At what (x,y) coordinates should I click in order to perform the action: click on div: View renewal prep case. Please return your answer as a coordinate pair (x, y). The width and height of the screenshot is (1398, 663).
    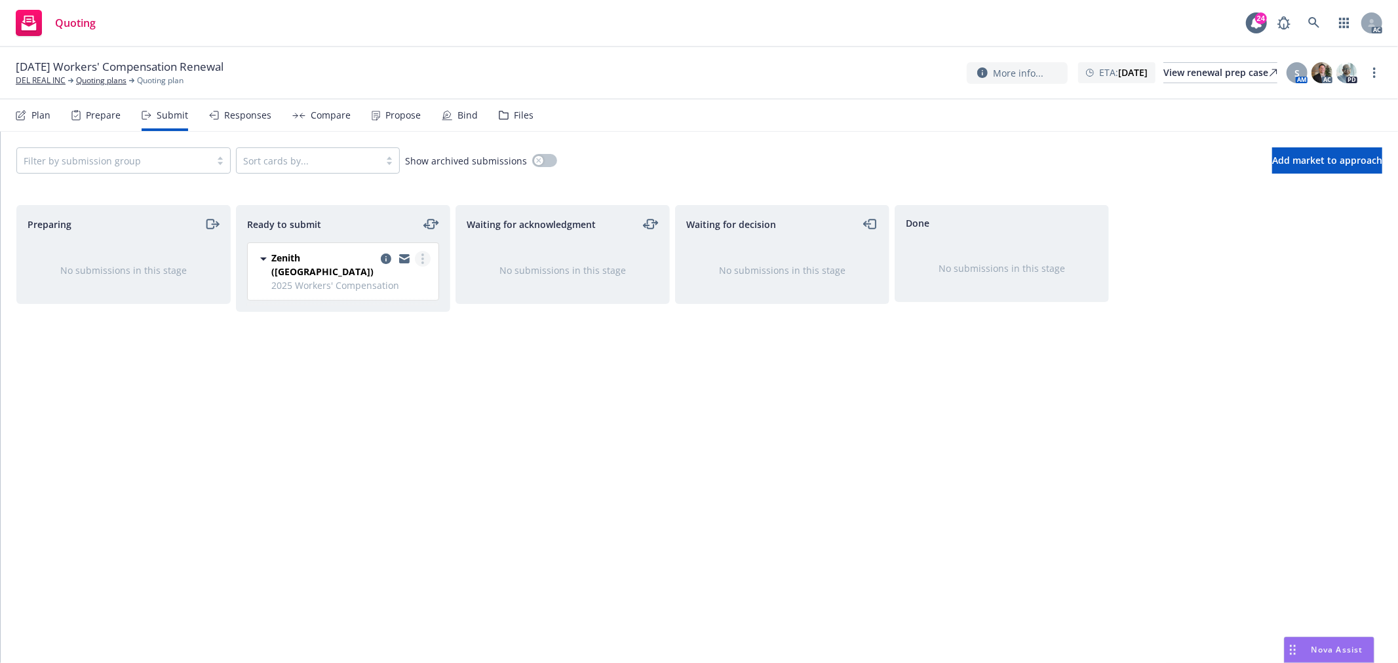
    Looking at the image, I should click on (1220, 73).